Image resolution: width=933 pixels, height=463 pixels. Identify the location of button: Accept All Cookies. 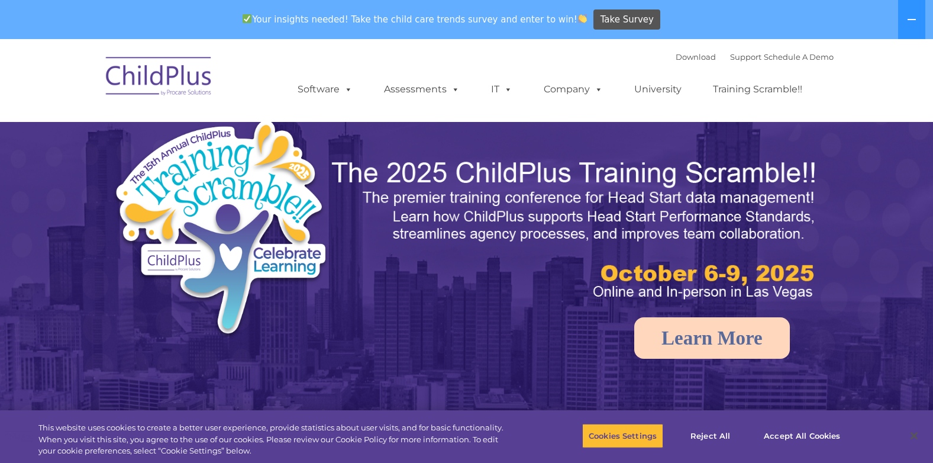
(802, 435).